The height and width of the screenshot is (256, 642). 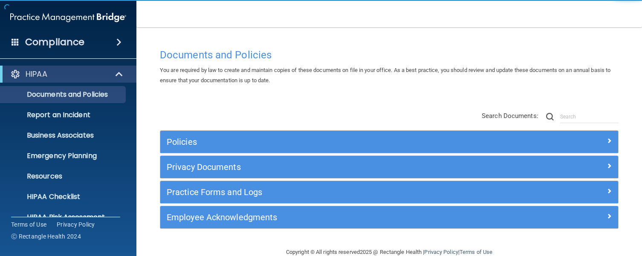 I want to click on span: Ⓒ Rectangle Health 2024, so click(x=46, y=237).